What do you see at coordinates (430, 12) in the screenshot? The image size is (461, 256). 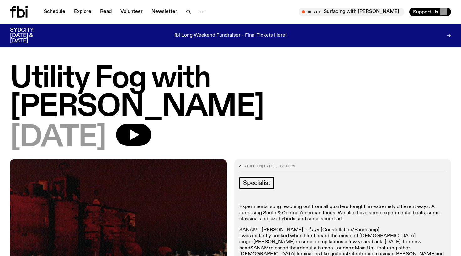 I see `button: Support Us` at bounding box center [430, 12].